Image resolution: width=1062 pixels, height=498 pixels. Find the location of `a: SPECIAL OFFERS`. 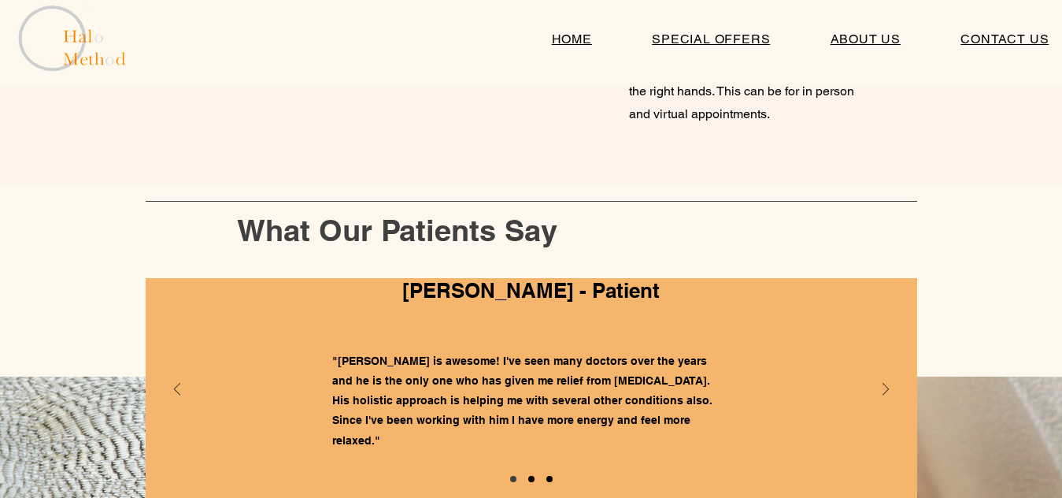

a: SPECIAL OFFERS is located at coordinates (711, 39).